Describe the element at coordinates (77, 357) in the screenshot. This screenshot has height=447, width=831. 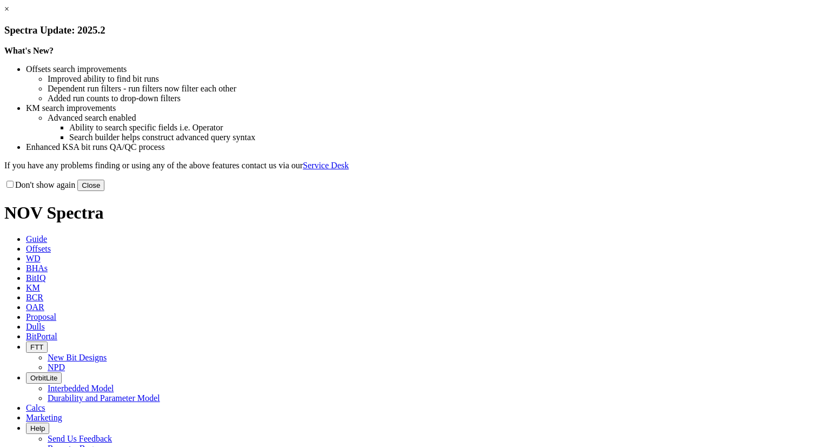
I see `a: New Bit Designs` at that location.